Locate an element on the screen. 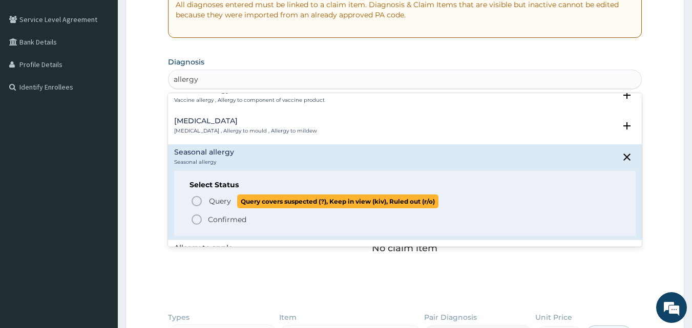 The image size is (692, 328). label: Diagnosis is located at coordinates (186, 62).